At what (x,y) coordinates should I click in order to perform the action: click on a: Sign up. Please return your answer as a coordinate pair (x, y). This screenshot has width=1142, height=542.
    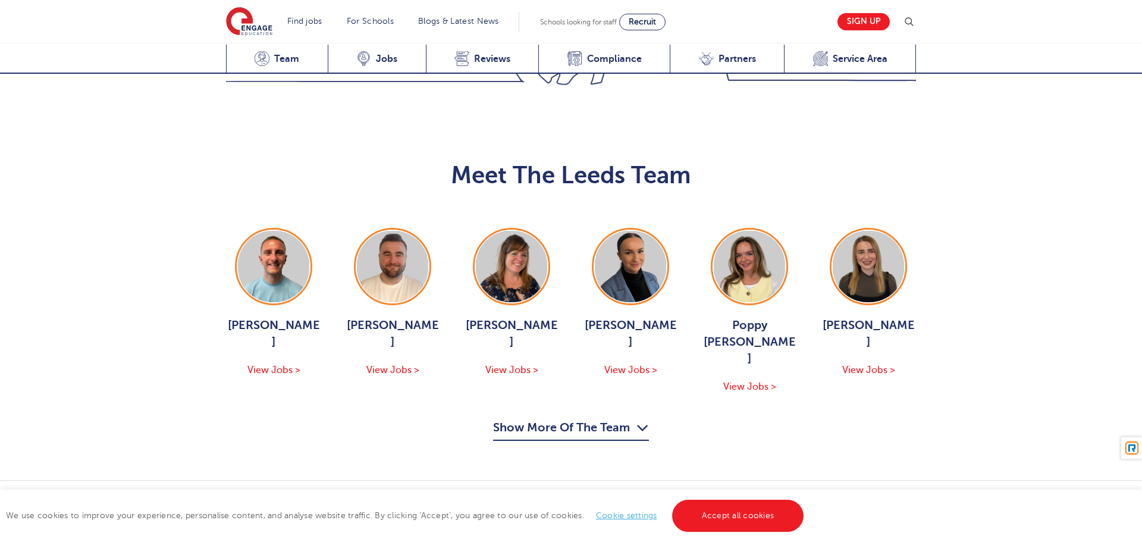
    Looking at the image, I should click on (863, 21).